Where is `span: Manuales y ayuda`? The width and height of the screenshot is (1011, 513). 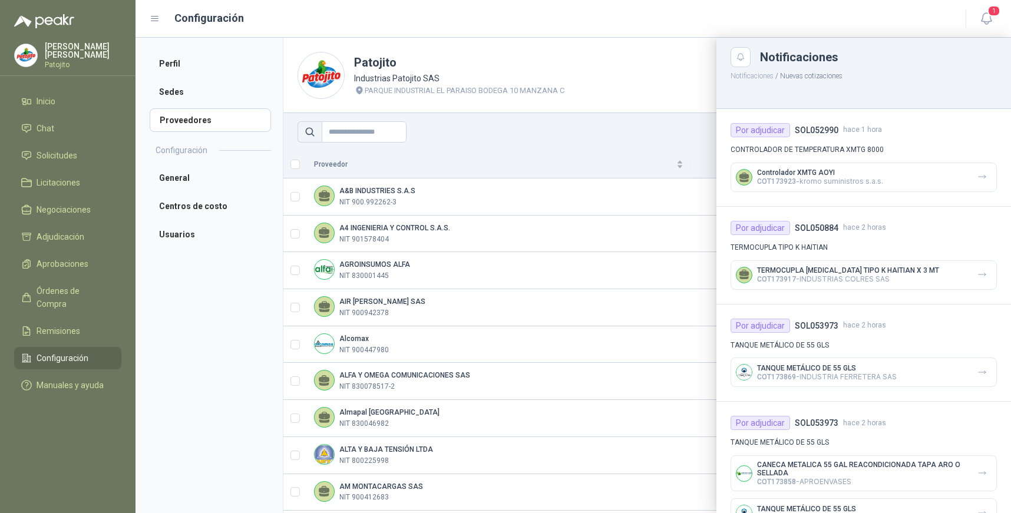
span: Manuales y ayuda is located at coordinates (70, 385).